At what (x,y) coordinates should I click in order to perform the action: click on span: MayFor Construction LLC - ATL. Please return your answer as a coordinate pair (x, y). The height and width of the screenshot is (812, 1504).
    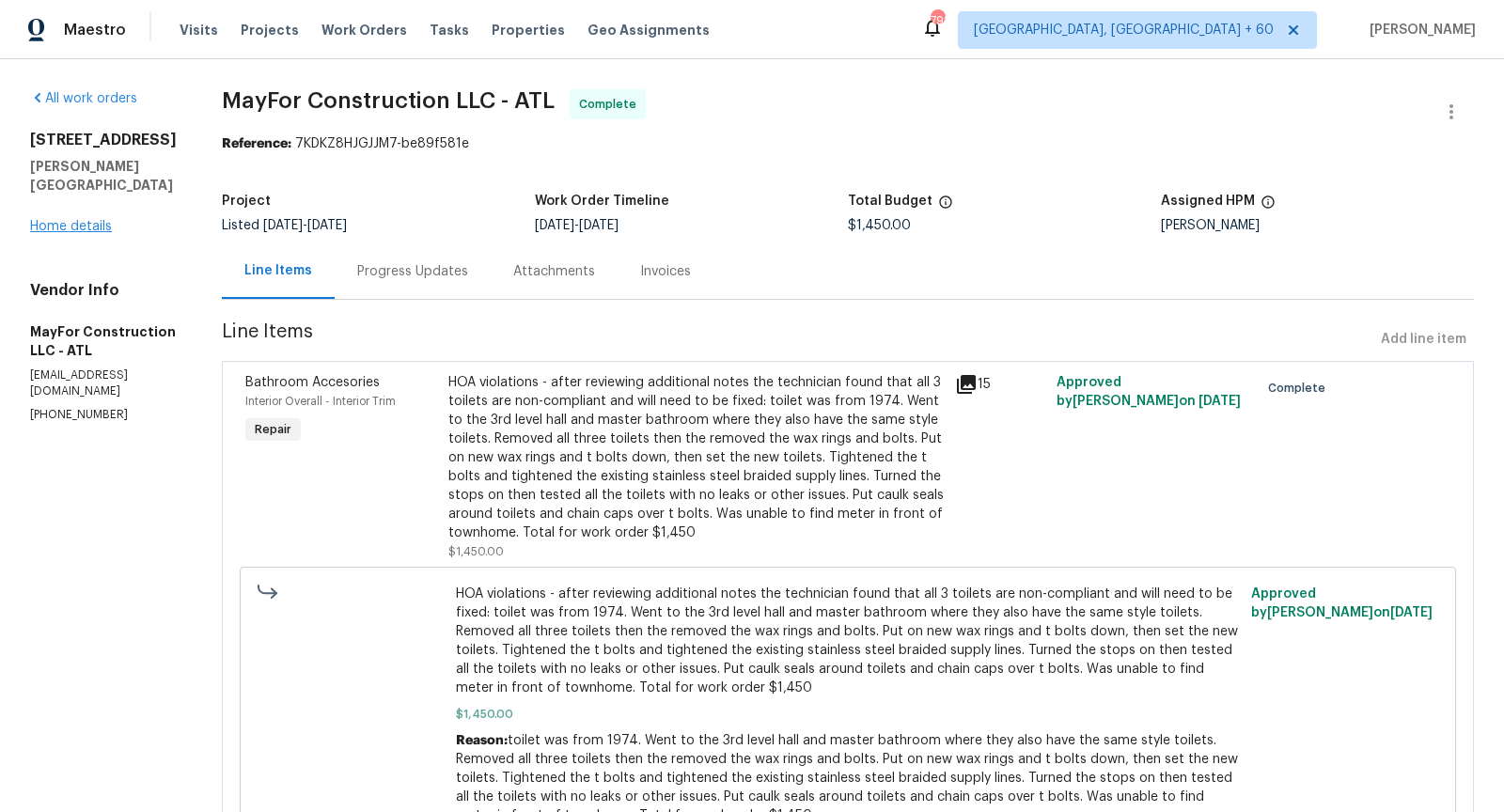
    Looking at the image, I should click on (388, 100).